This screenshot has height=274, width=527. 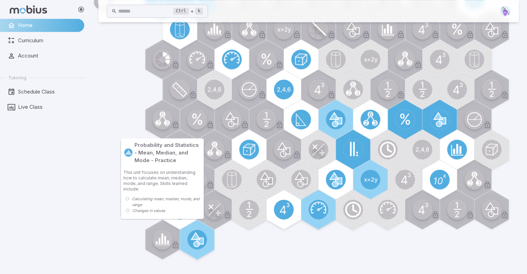 What do you see at coordinates (162, 180) in the screenshot?
I see `p: This unit focuses on understanding how to calculate mean, median, mode, and range. Skills learned...` at bounding box center [162, 180].